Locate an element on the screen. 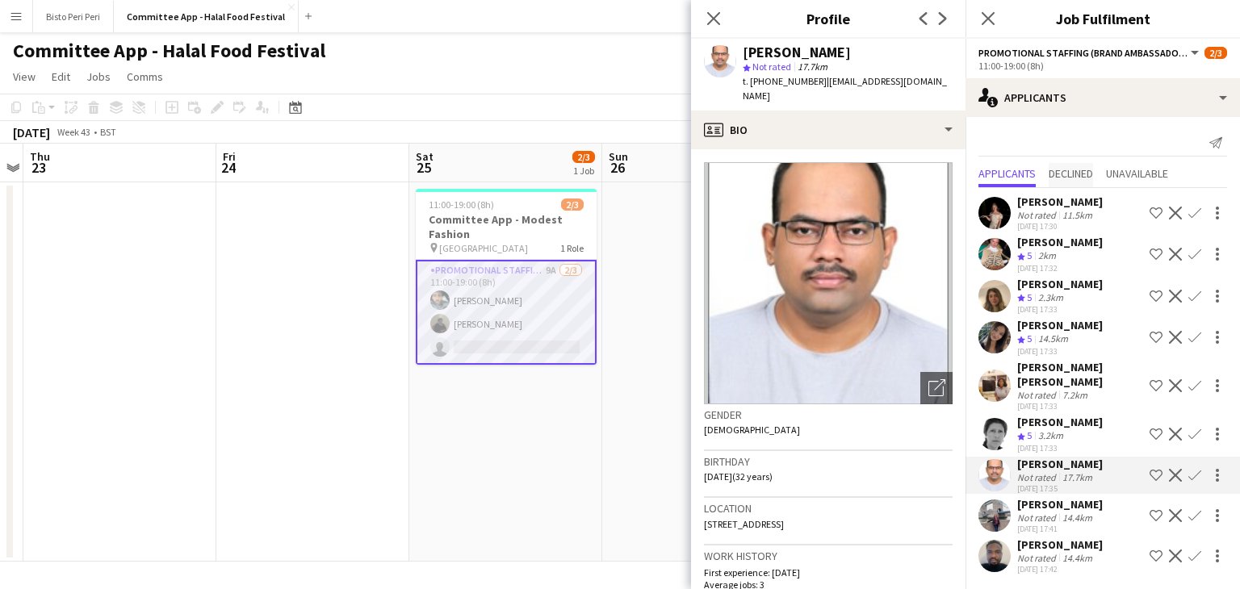 The width and height of the screenshot is (1240, 589). h3: Location is located at coordinates (828, 508).